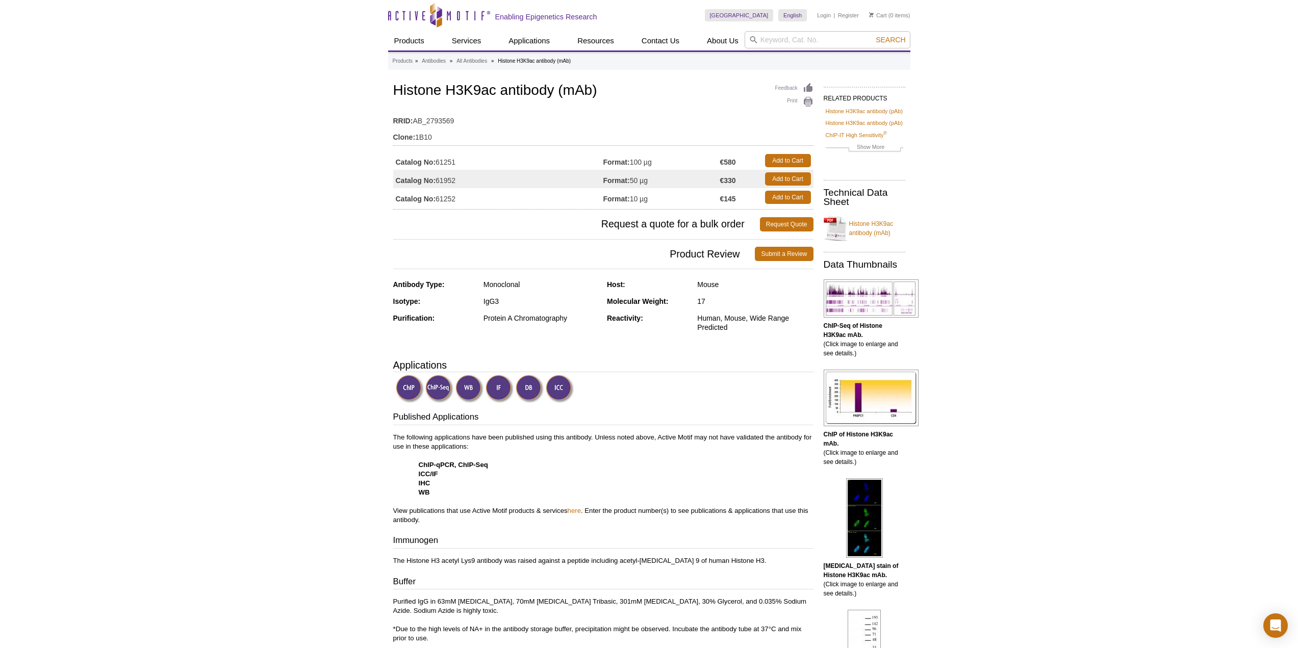  I want to click on img: Histone H3K9ac antibody (mAb) tested by ChIP-Seq., so click(871, 298).